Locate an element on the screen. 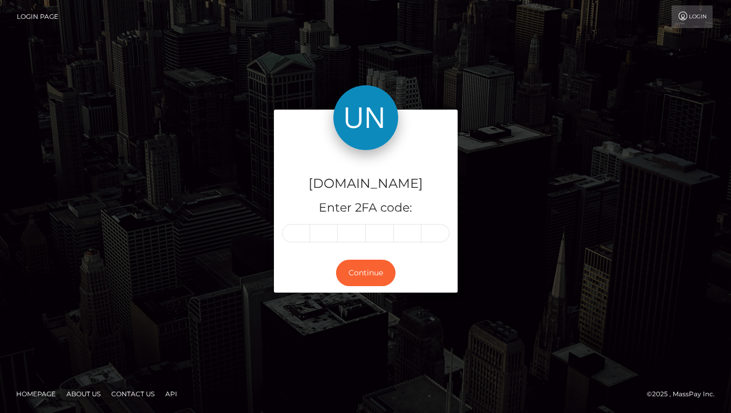 The height and width of the screenshot is (413, 731). a: About Us is located at coordinates (83, 394).